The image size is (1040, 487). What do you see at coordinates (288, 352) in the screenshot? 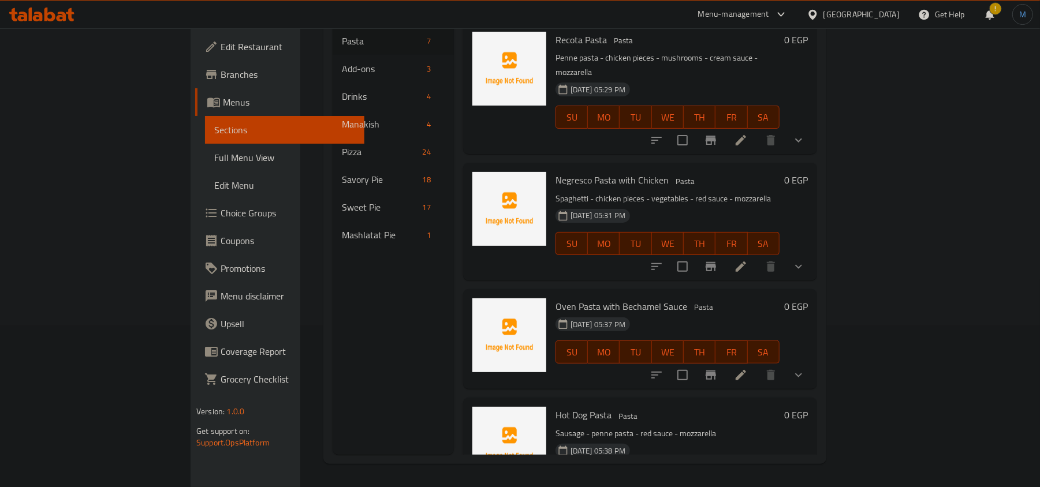
I see `span: Coverage Report` at bounding box center [288, 352].